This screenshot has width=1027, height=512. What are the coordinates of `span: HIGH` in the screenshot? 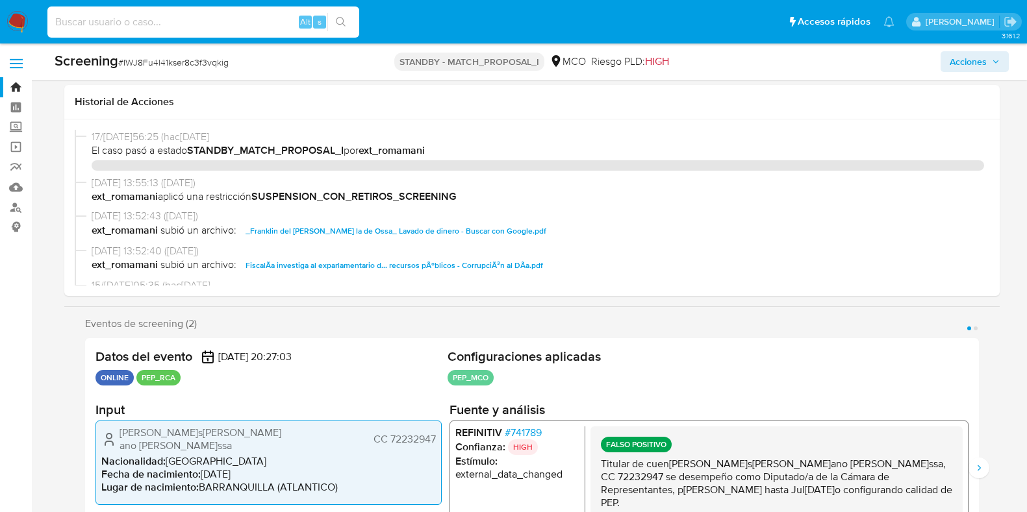 It's located at (657, 61).